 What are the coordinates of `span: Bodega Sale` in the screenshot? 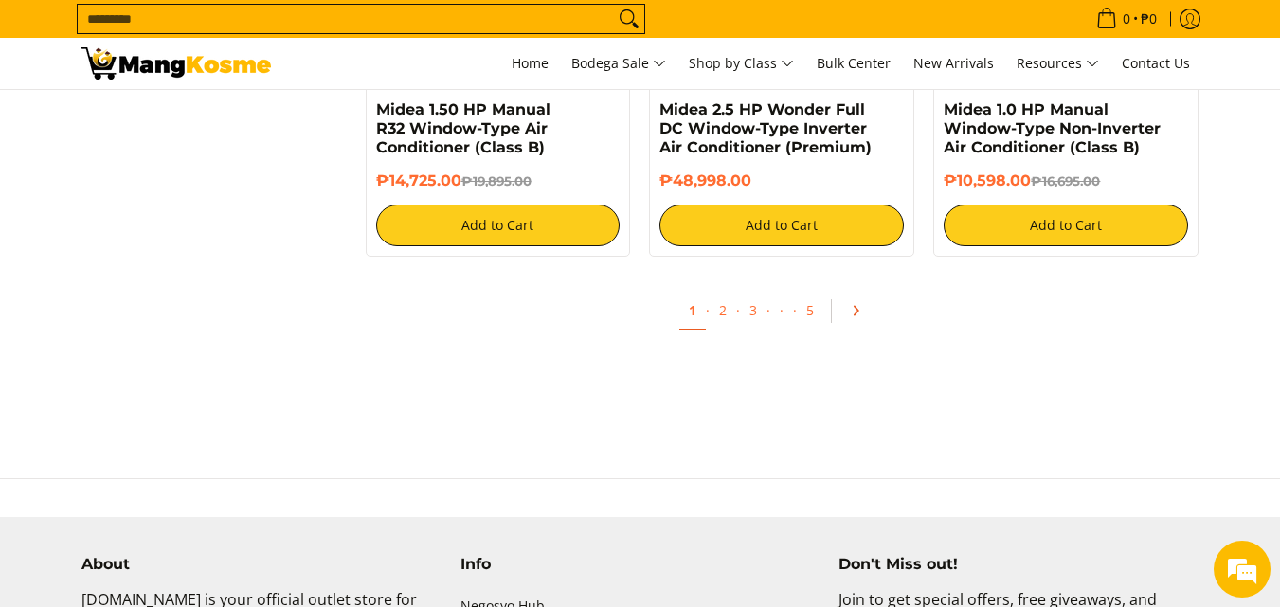 It's located at (619, 63).